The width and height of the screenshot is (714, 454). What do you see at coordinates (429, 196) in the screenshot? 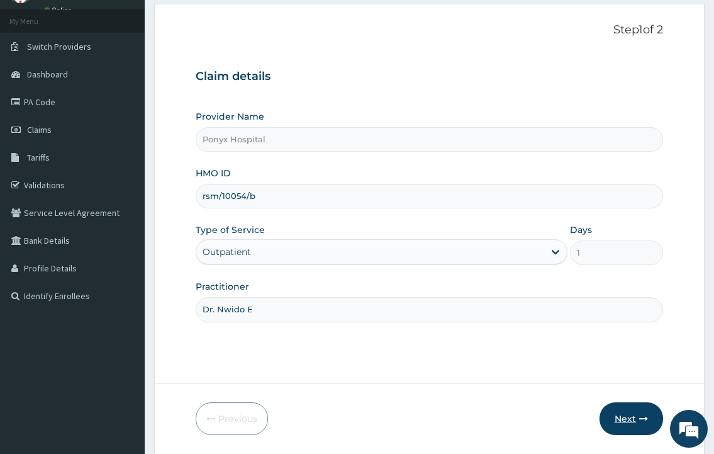
I see `input: Enter HMO ID` at bounding box center [429, 196].